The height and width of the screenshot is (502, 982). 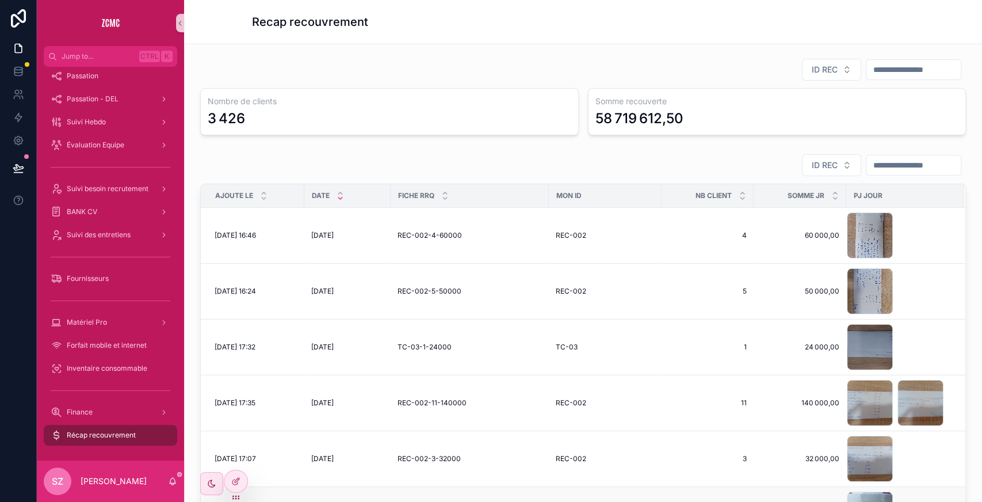 What do you see at coordinates (777, 101) in the screenshot?
I see `h3: Somme recouverte` at bounding box center [777, 101].